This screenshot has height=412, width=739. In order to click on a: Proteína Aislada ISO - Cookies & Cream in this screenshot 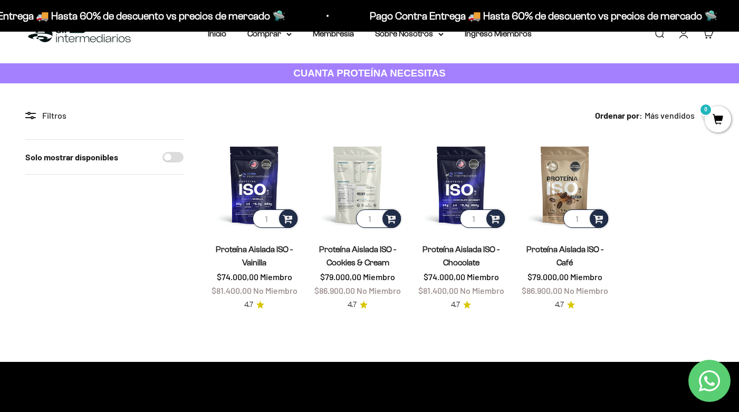, I will do `click(358, 256)`.